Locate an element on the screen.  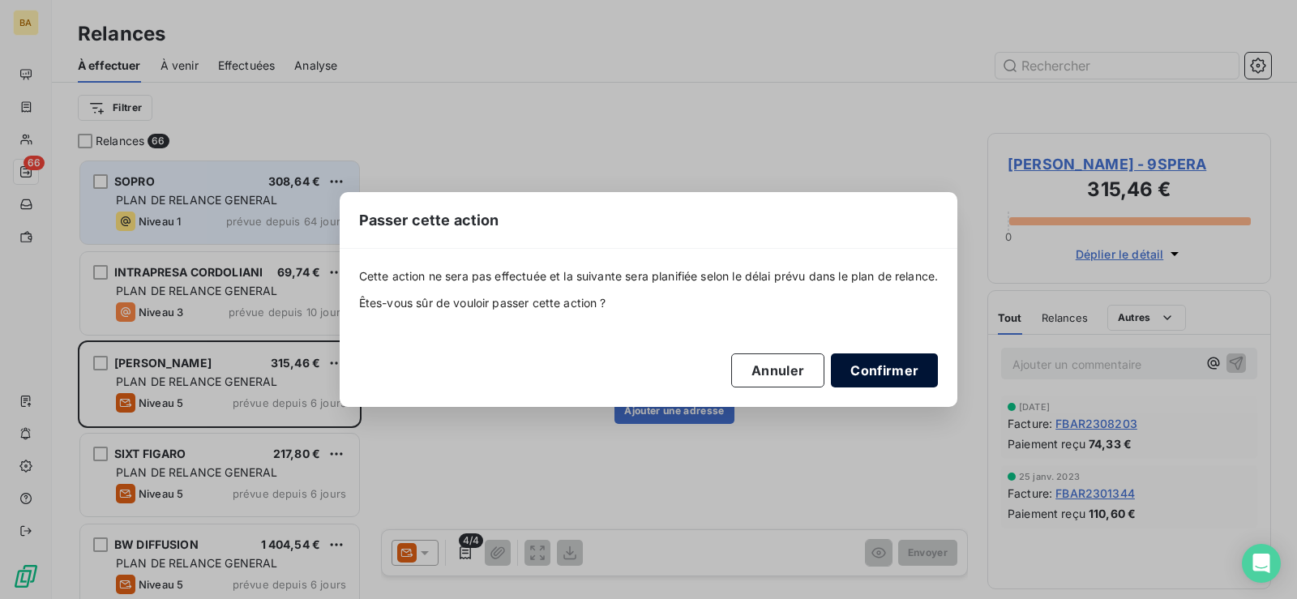
button: Confirmer is located at coordinates (884, 370).